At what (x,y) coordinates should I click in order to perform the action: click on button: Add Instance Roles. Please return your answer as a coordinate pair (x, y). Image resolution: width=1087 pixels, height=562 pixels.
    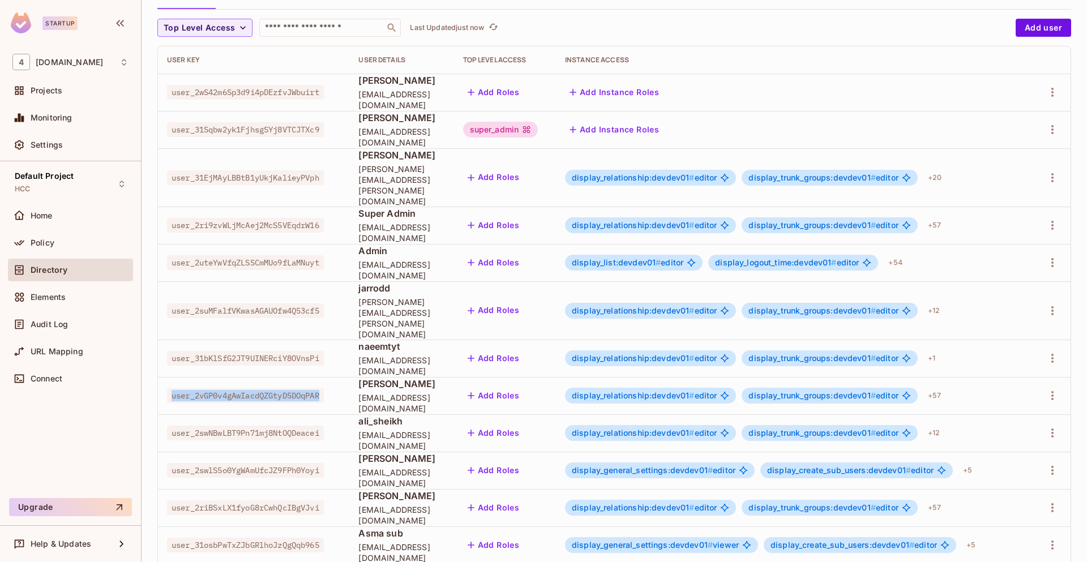
    Looking at the image, I should click on (614, 92).